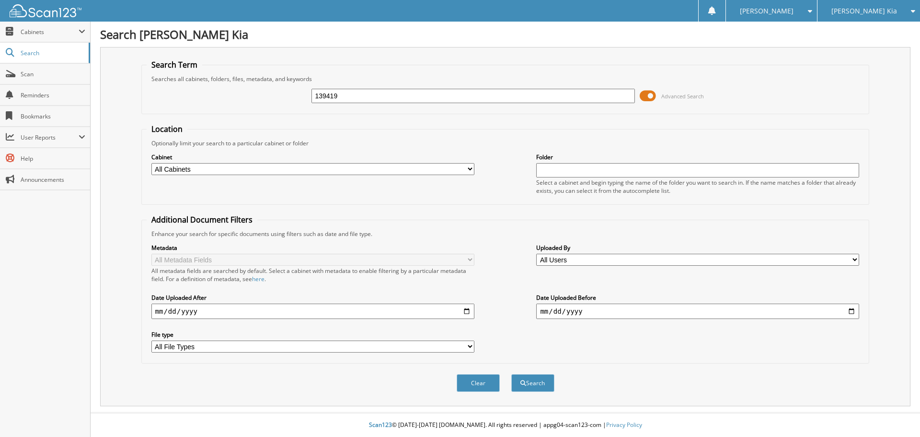 This screenshot has height=437, width=920. What do you see at coordinates (313, 311) in the screenshot?
I see `input: start` at bounding box center [313, 311].